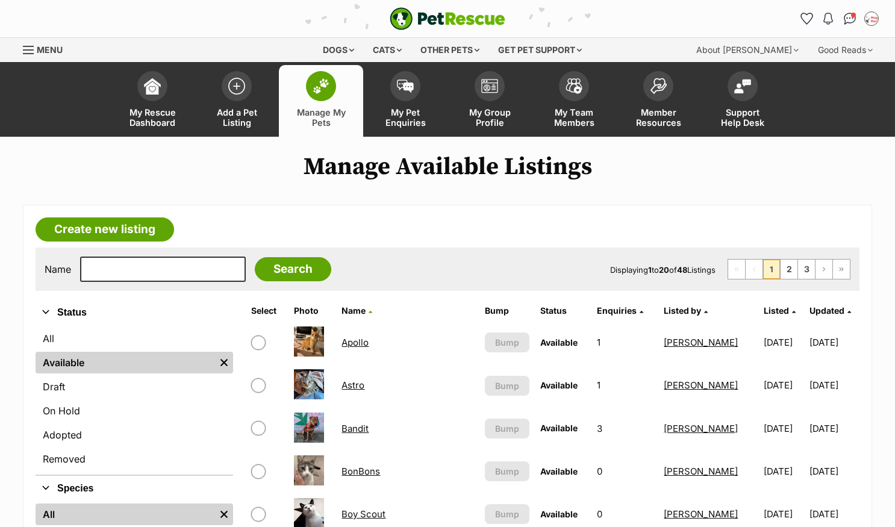 This screenshot has width=895, height=527. I want to click on span: Listed, so click(776, 310).